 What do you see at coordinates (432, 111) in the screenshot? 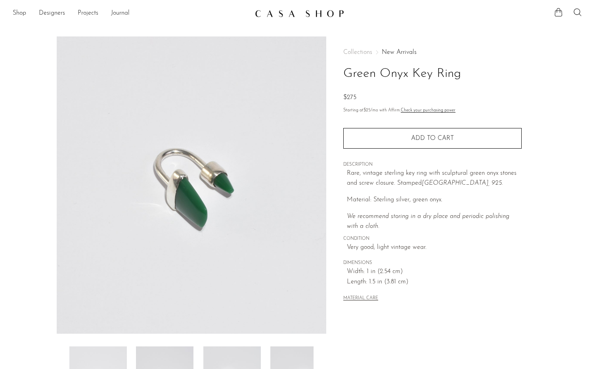
I see `p: Starting at /mo with Affirm.` at bounding box center [432, 111].